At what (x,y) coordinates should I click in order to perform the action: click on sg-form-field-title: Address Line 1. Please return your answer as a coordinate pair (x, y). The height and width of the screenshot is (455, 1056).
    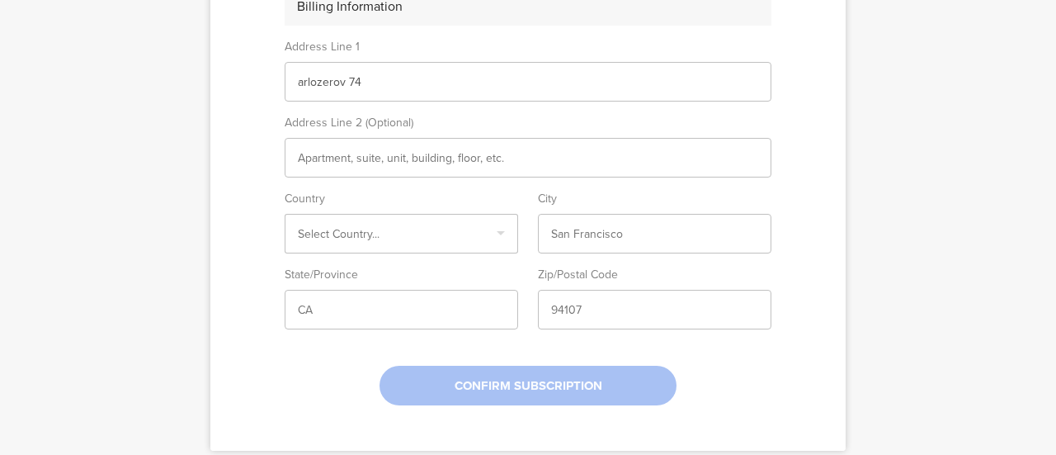
    Looking at the image, I should click on (528, 44).